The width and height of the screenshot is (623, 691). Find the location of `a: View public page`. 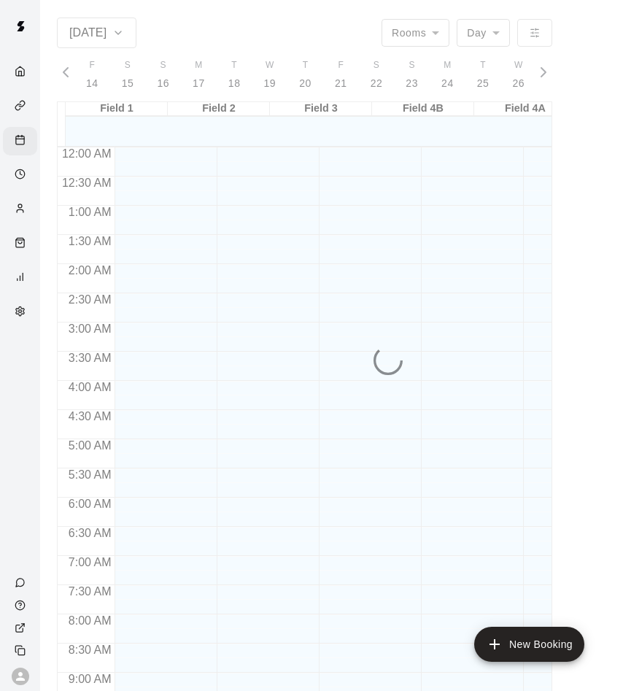

a: View public page is located at coordinates (21, 628).